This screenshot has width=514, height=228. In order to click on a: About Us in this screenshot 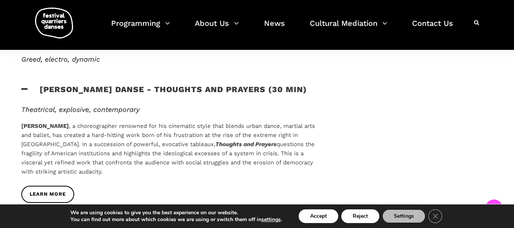, I will do `click(217, 28)`.